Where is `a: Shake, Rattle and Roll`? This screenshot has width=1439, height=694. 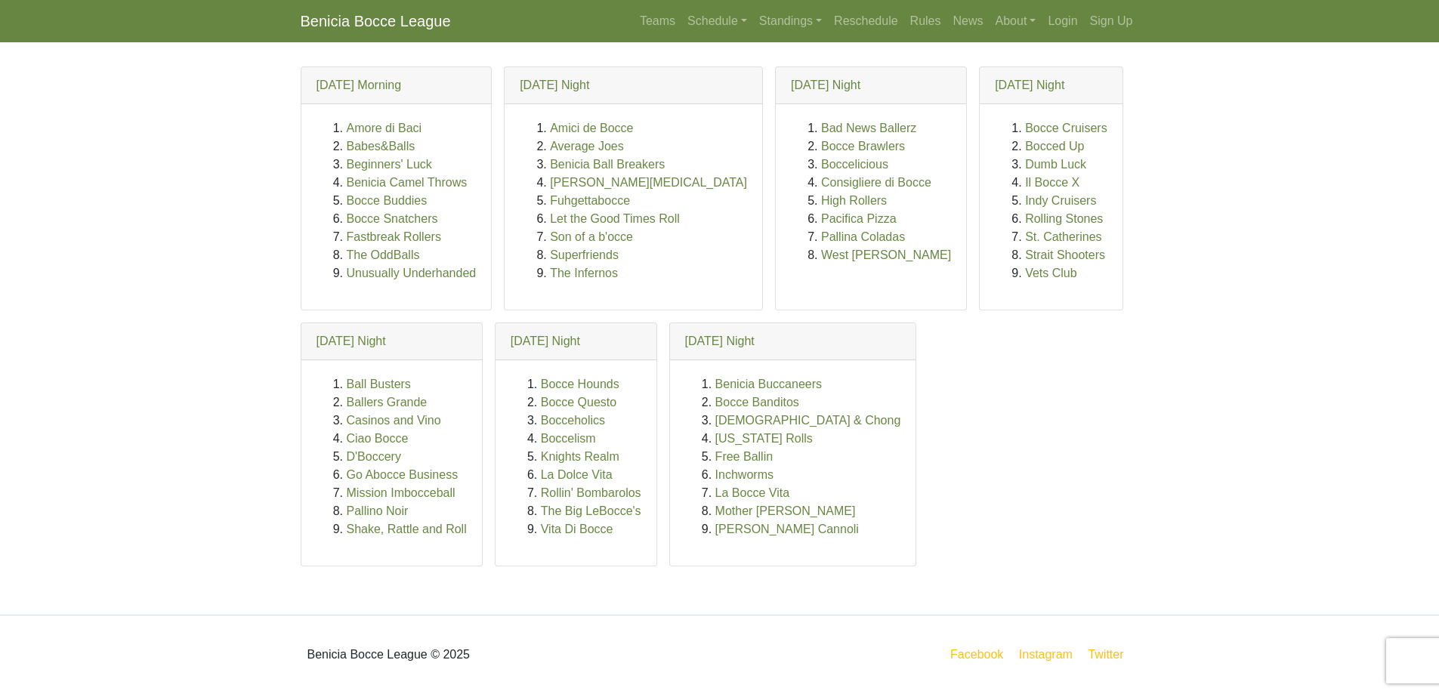 a: Shake, Rattle and Roll is located at coordinates (406, 529).